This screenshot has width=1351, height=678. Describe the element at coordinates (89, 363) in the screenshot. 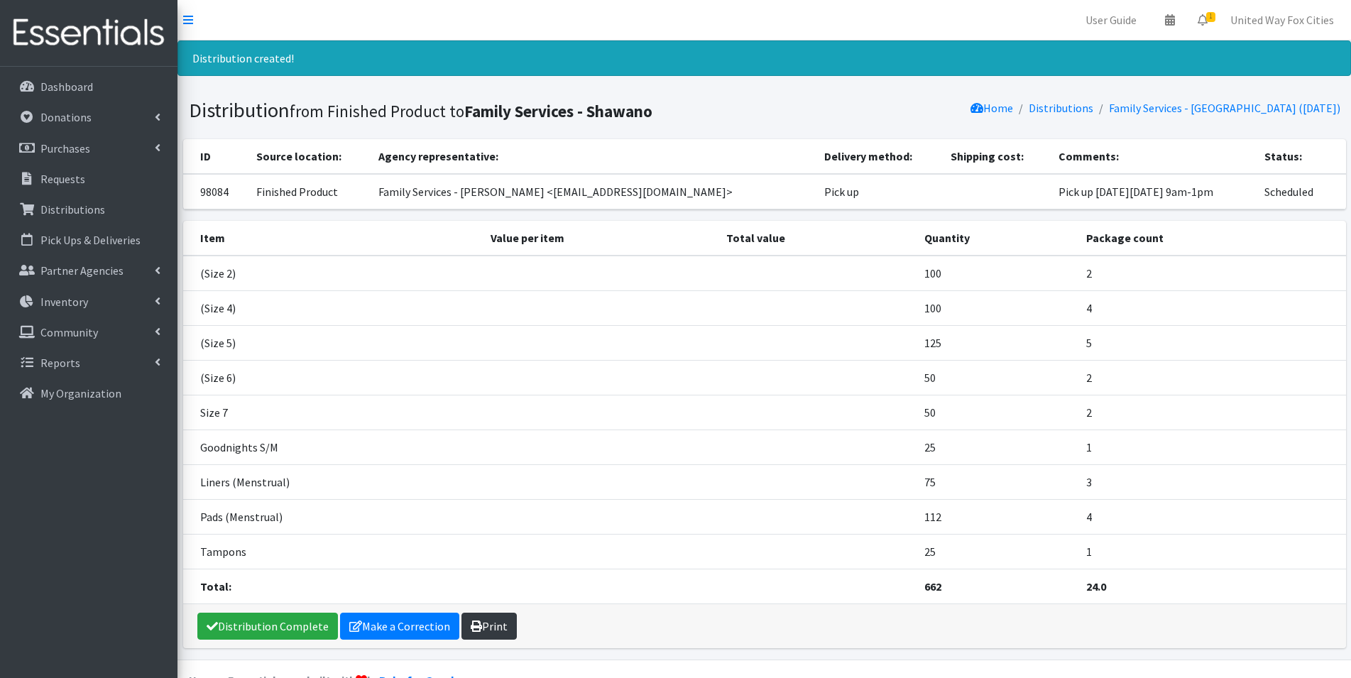

I see `a: Reports` at that location.